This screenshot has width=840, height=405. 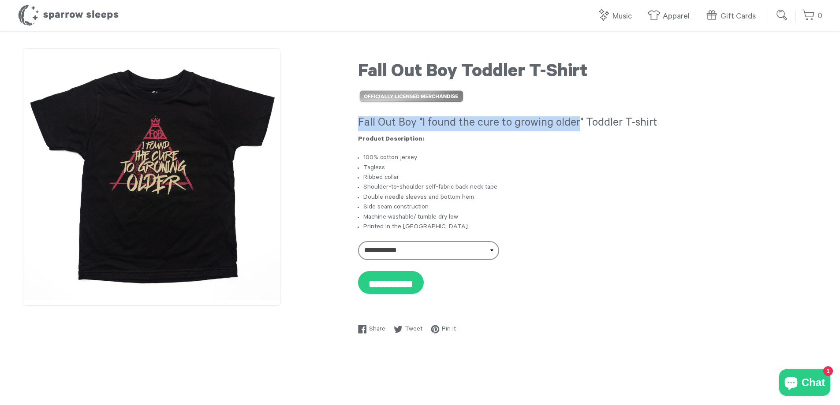 What do you see at coordinates (590, 218) in the screenshot?
I see `li: Machine washable/ tumble dry low` at bounding box center [590, 218].